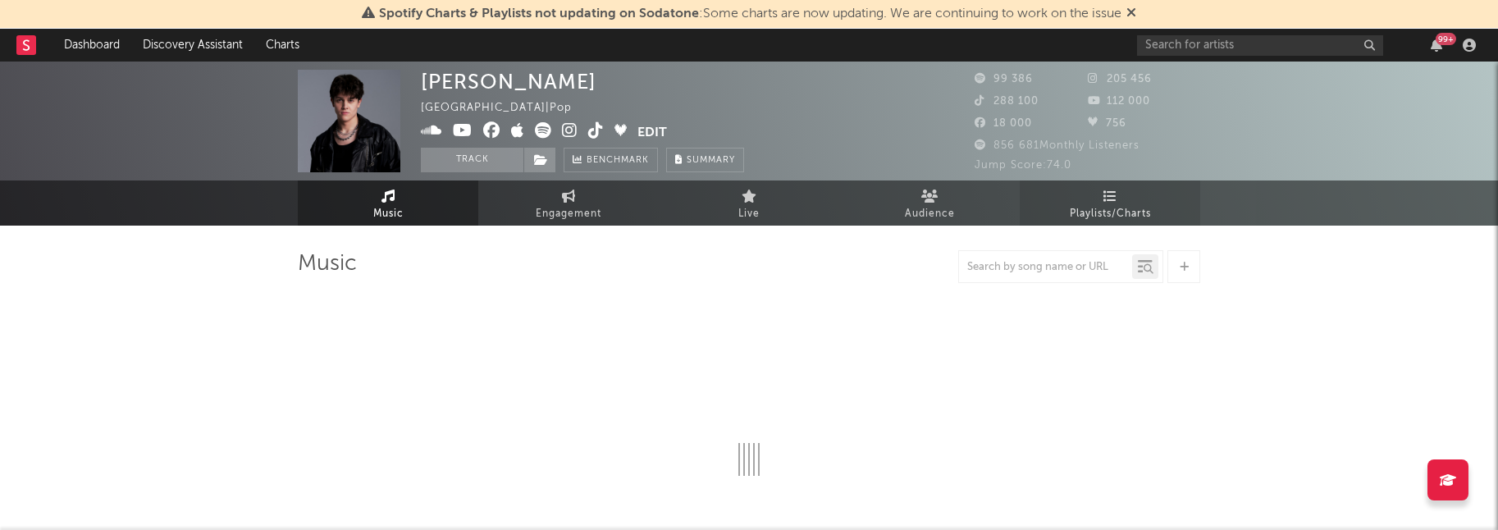 This screenshot has height=530, width=1498. Describe the element at coordinates (1107, 123) in the screenshot. I see `span: 756` at that location.